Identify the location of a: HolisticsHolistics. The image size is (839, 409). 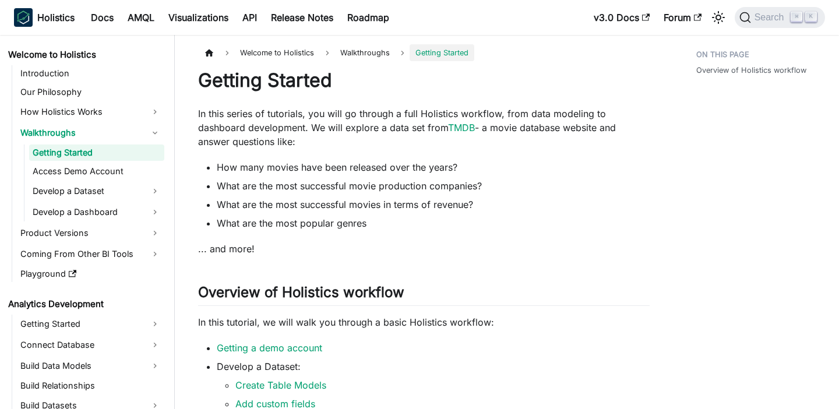
(44, 17).